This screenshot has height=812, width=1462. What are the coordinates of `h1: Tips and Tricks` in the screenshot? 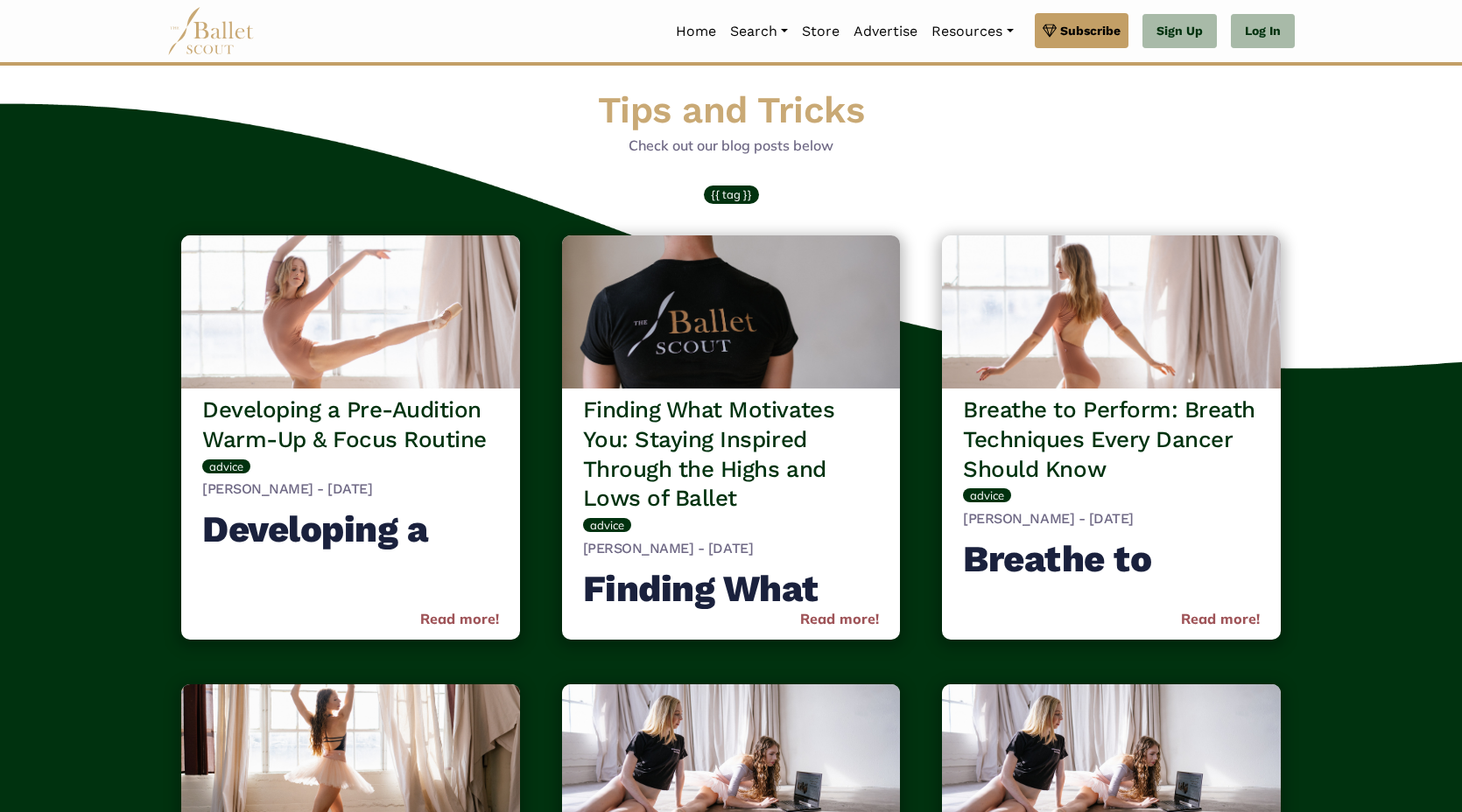 It's located at (731, 111).